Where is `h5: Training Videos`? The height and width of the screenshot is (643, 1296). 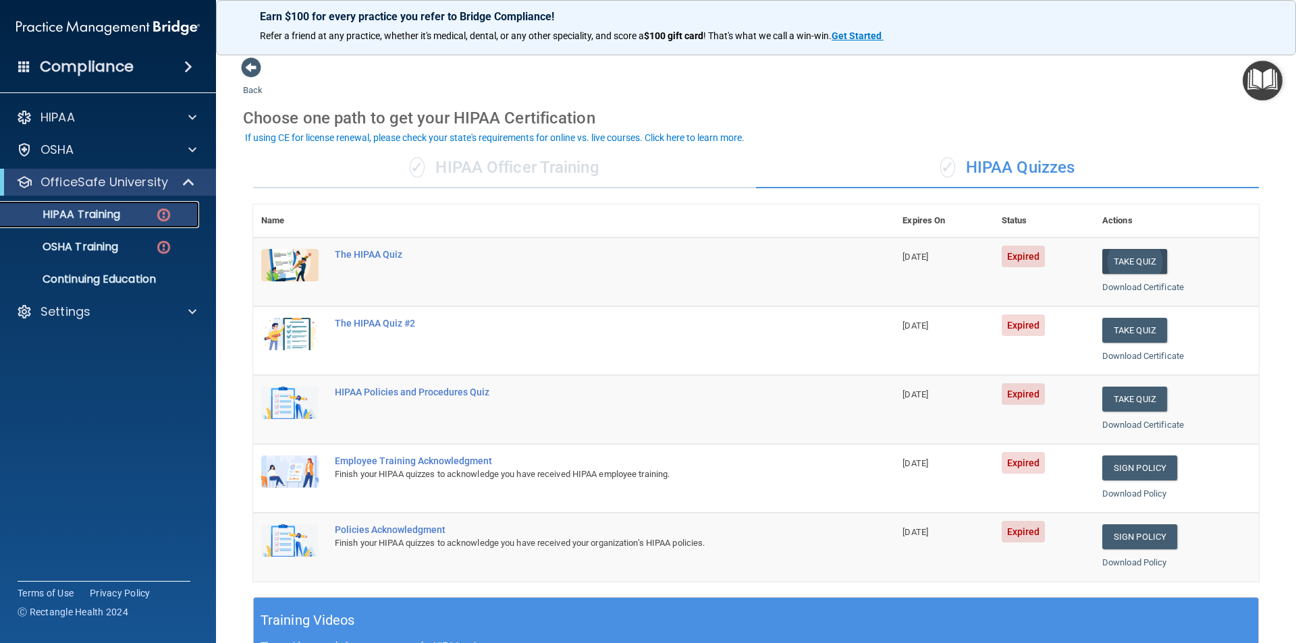 h5: Training Videos is located at coordinates (308, 620).